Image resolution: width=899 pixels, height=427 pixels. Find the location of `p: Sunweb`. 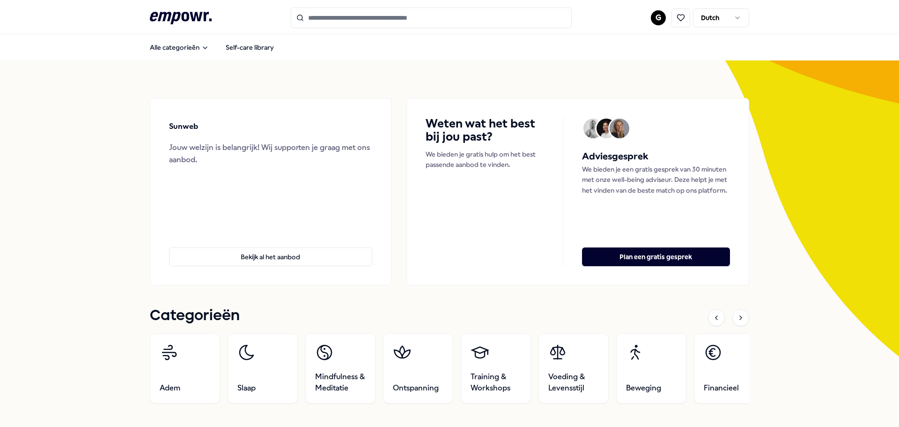

p: Sunweb is located at coordinates (184, 126).